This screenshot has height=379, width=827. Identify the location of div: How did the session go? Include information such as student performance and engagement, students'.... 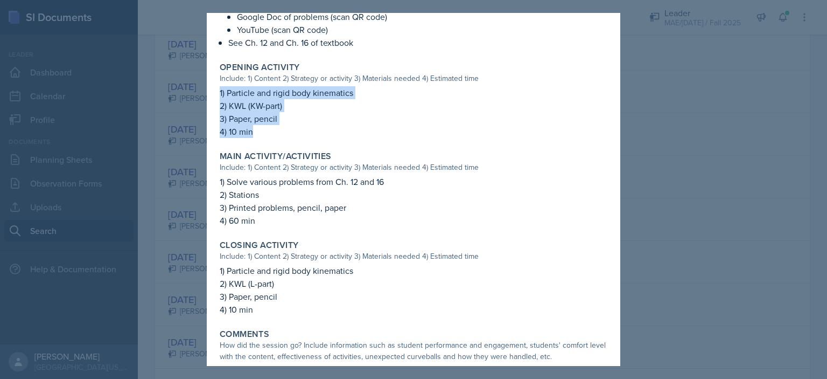
(414, 351).